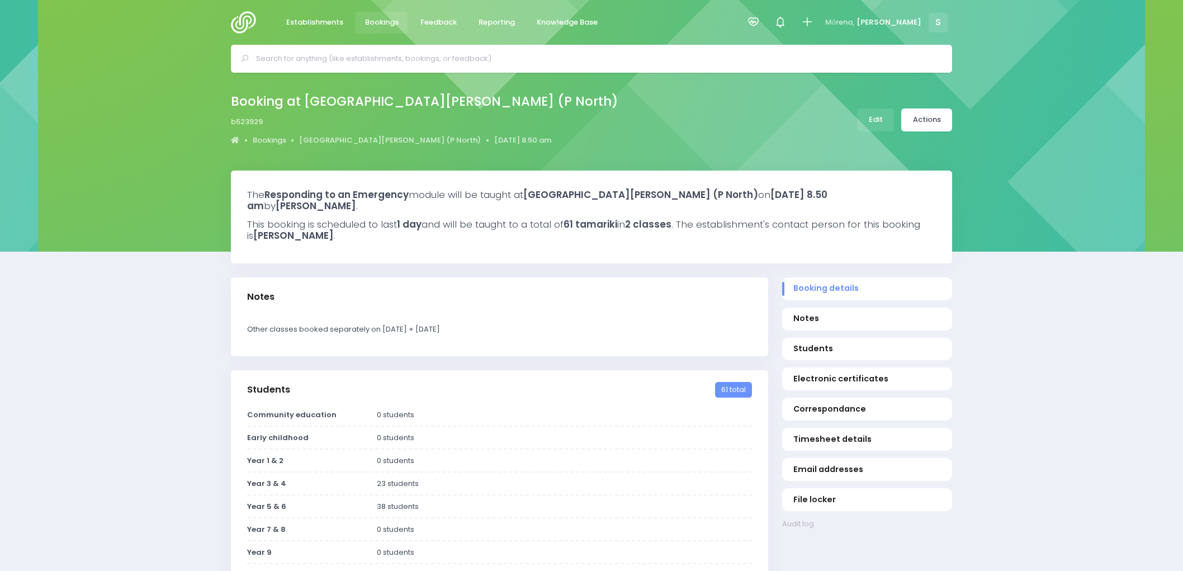 The width and height of the screenshot is (1183, 571). What do you see at coordinates (938, 22) in the screenshot?
I see `span: S` at bounding box center [938, 22].